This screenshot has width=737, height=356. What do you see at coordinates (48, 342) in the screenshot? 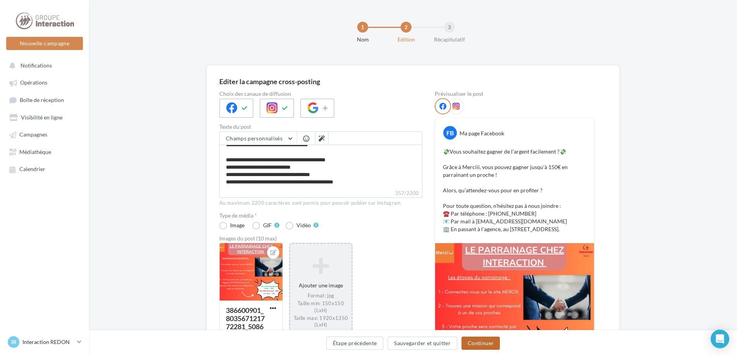
I see `p: Interaction REDON` at bounding box center [48, 342].